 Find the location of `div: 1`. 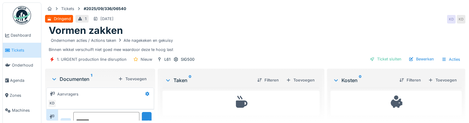

div: 1 is located at coordinates (85, 19).